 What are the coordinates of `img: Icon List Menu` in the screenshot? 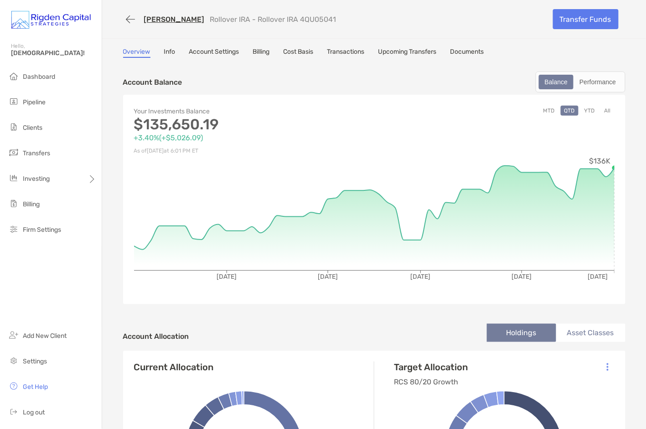 It's located at (607, 367).